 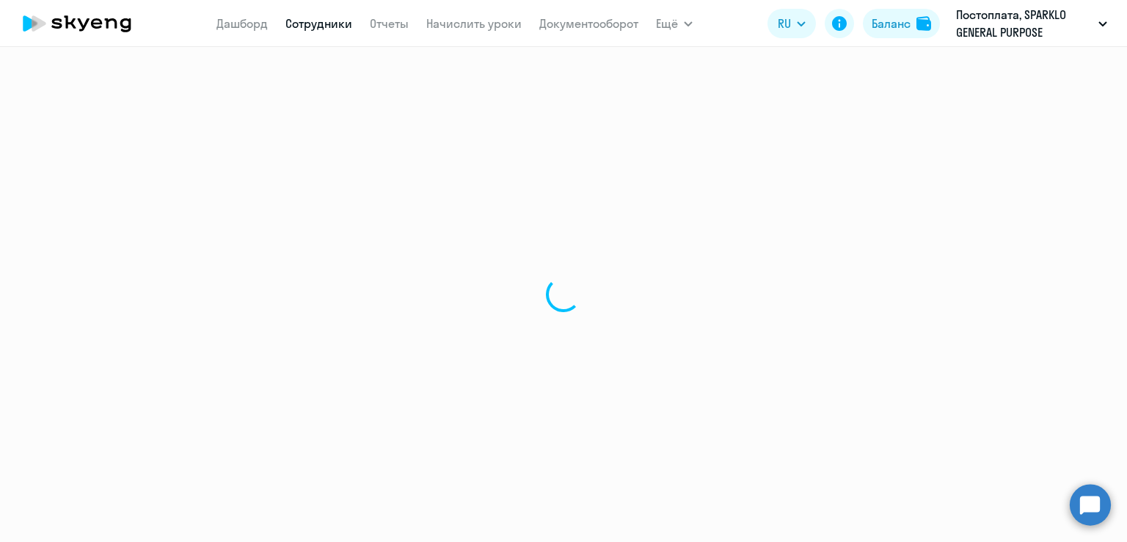 I want to click on span: RU, so click(x=784, y=23).